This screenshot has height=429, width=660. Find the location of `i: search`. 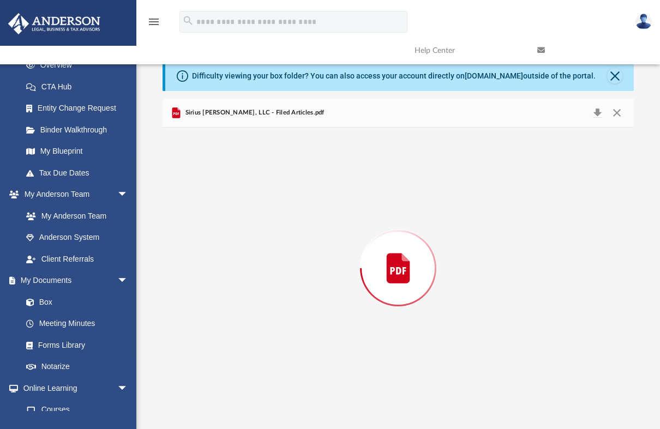

i: search is located at coordinates (188, 21).